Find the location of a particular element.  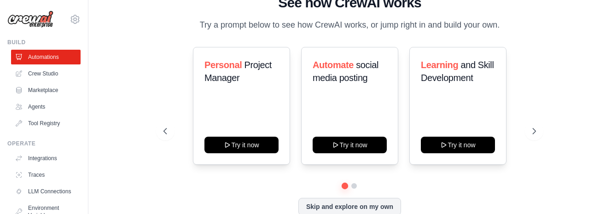

span: social media posting is located at coordinates (345, 71).